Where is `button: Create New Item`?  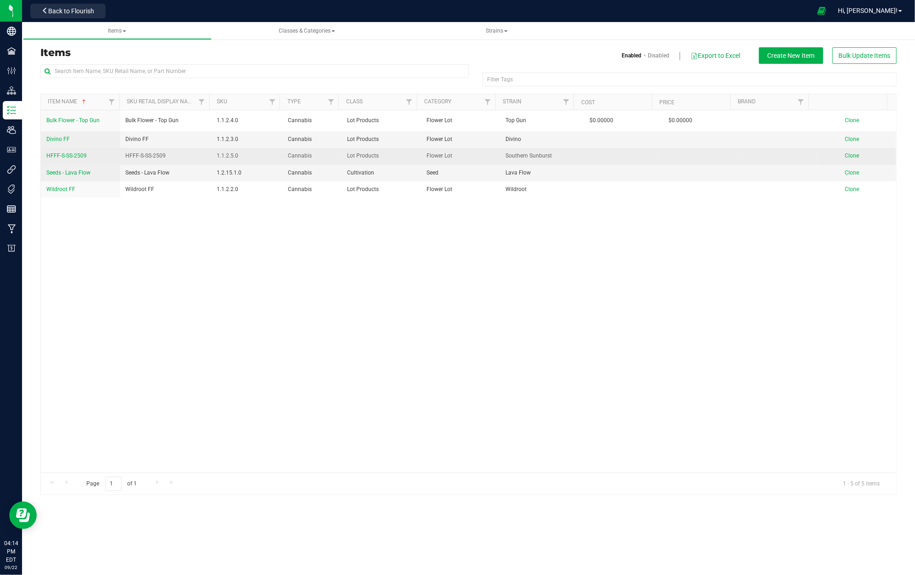 button: Create New Item is located at coordinates (791, 56).